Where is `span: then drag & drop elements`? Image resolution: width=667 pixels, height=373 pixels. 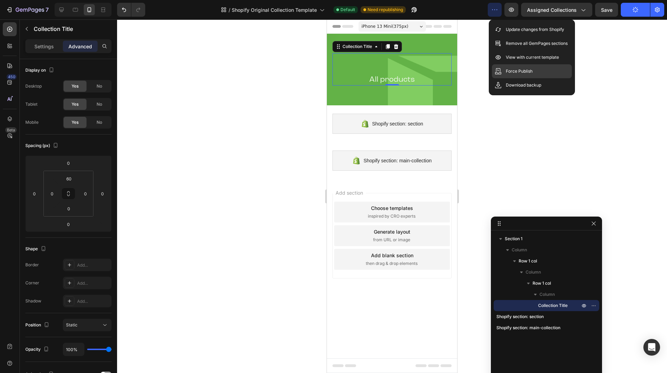
span: then drag & drop elements is located at coordinates (65, 244).